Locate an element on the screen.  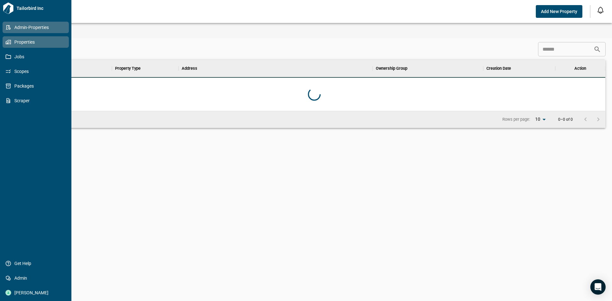
span: Jobs is located at coordinates (37, 57).